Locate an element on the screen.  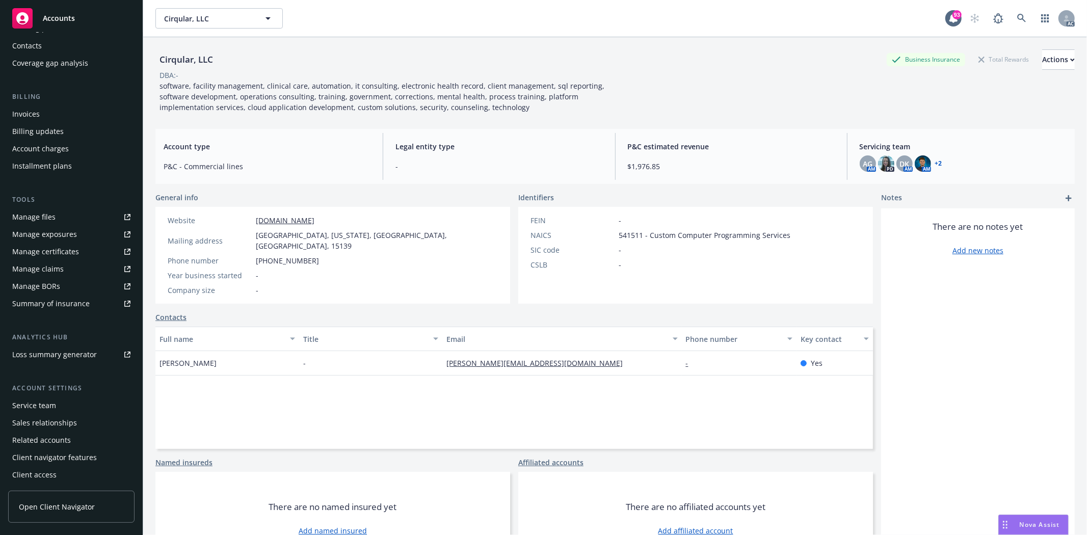
div: DBA: - is located at coordinates (169, 75).